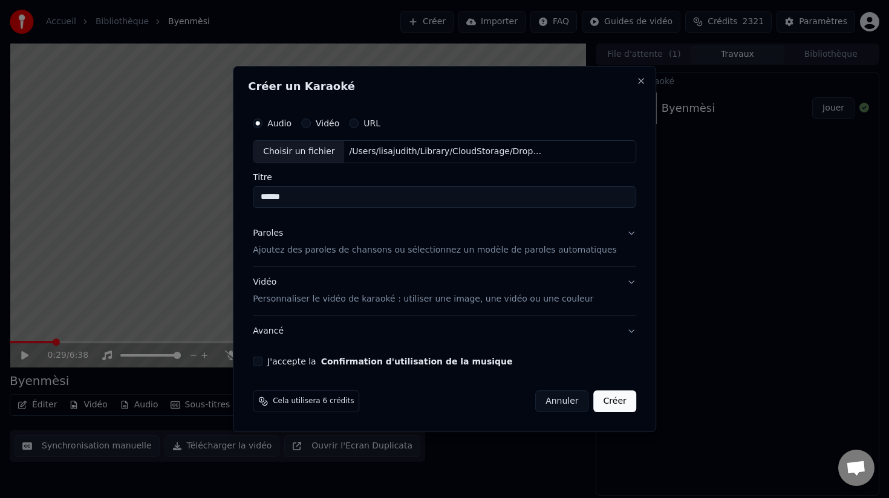 The image size is (889, 498). What do you see at coordinates (268, 233) in the screenshot?
I see `div: Paroles` at bounding box center [268, 233].